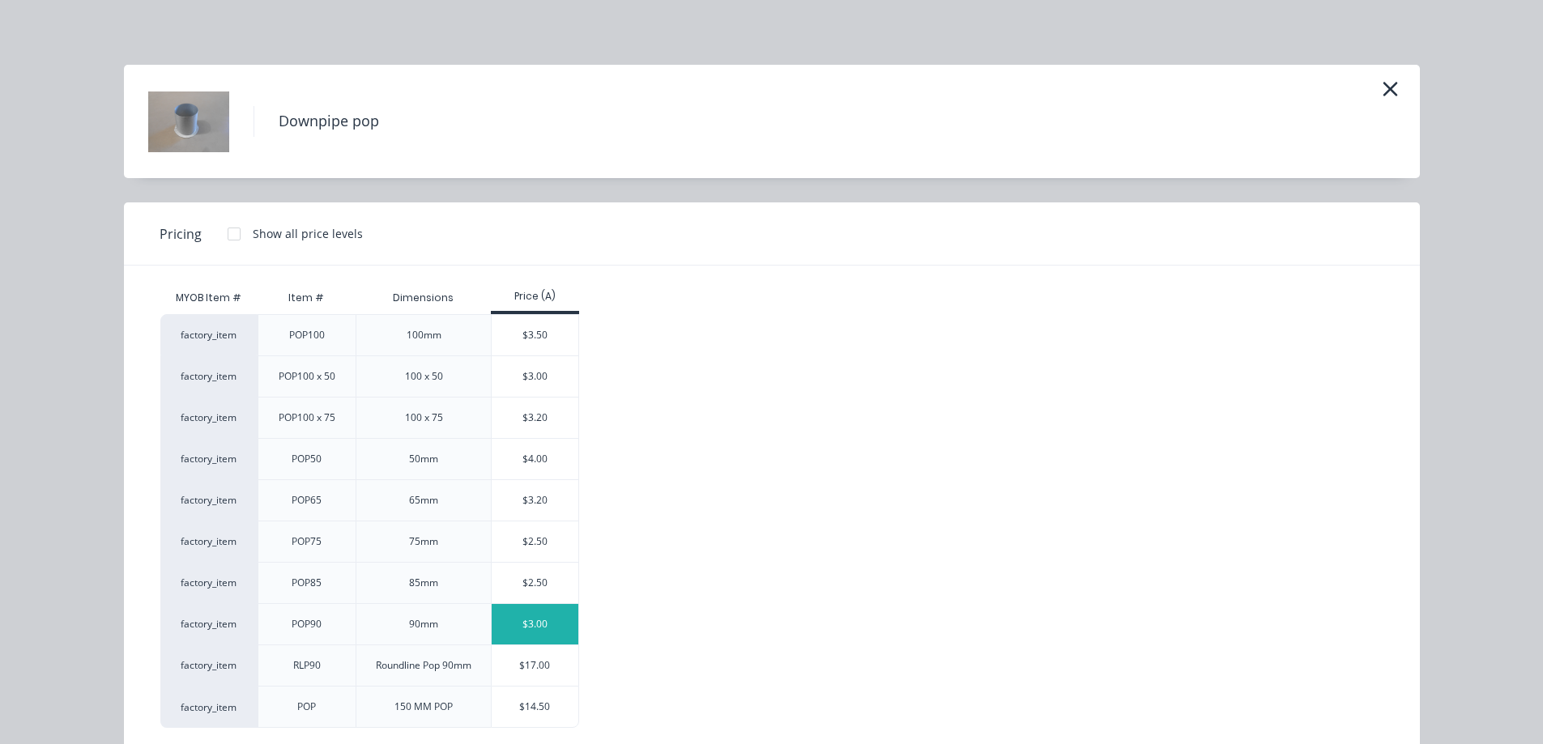 This screenshot has width=1543, height=744. What do you see at coordinates (423, 459) in the screenshot?
I see `div: 50mm` at bounding box center [423, 459].